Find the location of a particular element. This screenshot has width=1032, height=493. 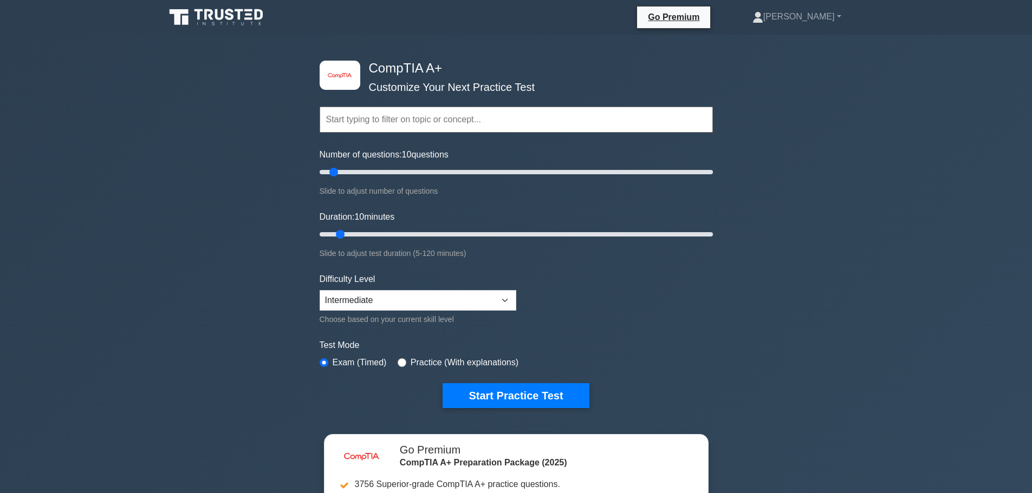

label: Practice (With explanations) is located at coordinates (464, 363).